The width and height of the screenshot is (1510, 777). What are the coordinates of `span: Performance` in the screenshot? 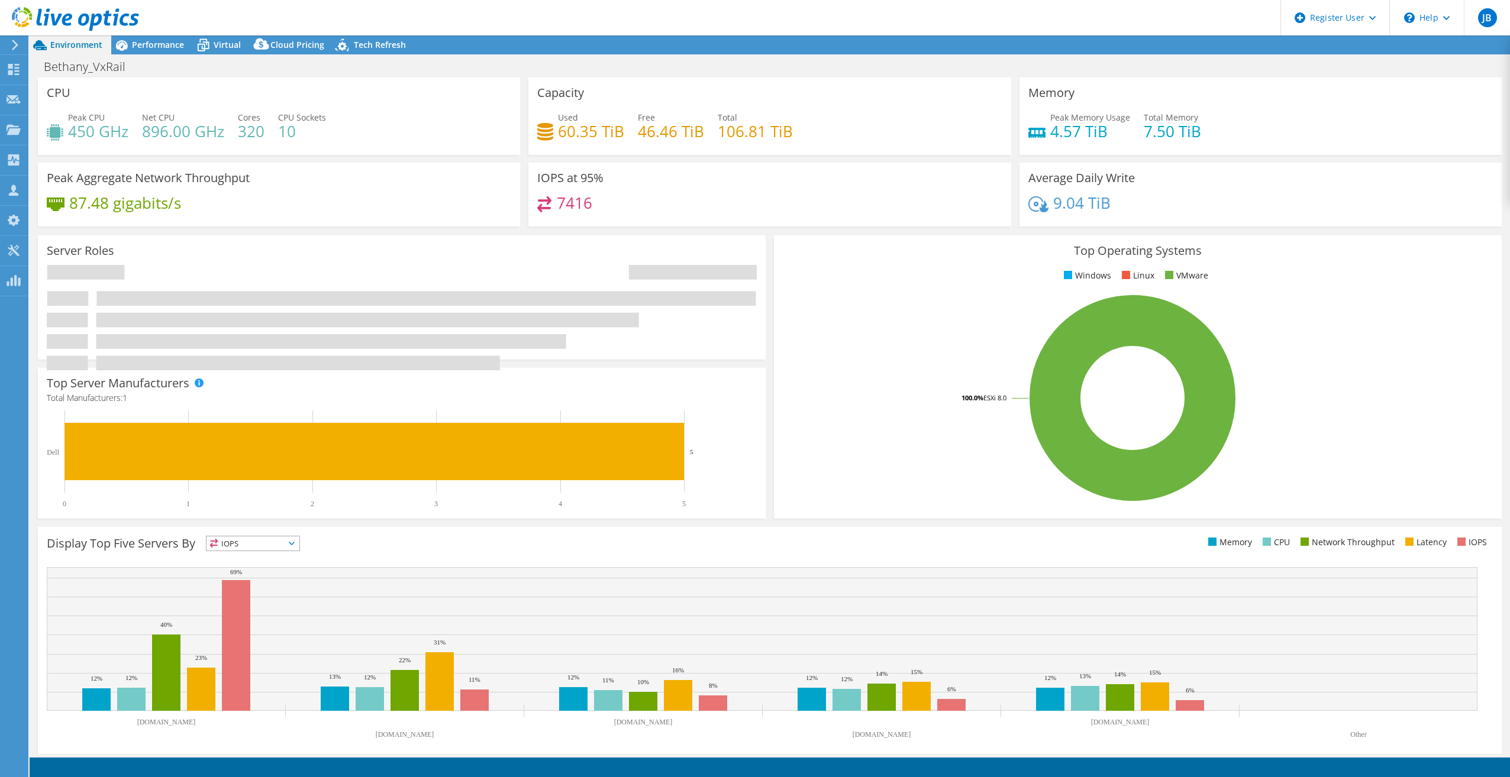 It's located at (158, 44).